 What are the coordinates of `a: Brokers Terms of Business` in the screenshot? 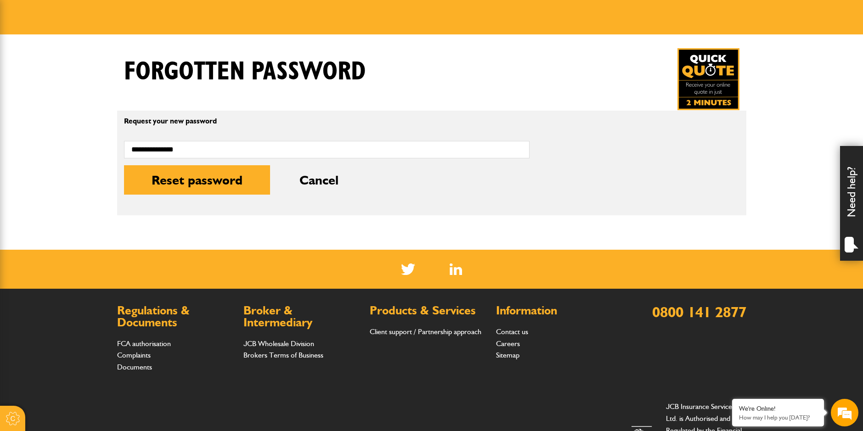 It's located at (283, 355).